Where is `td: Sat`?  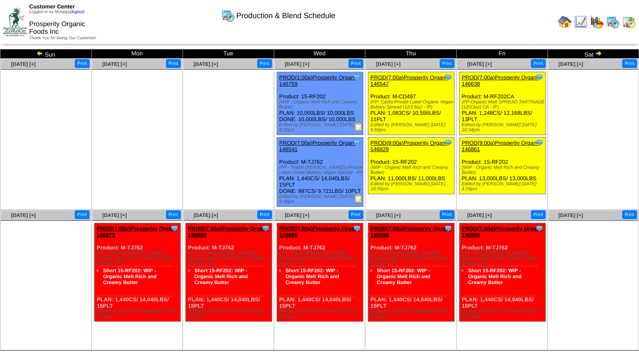 td: Sat is located at coordinates (594, 54).